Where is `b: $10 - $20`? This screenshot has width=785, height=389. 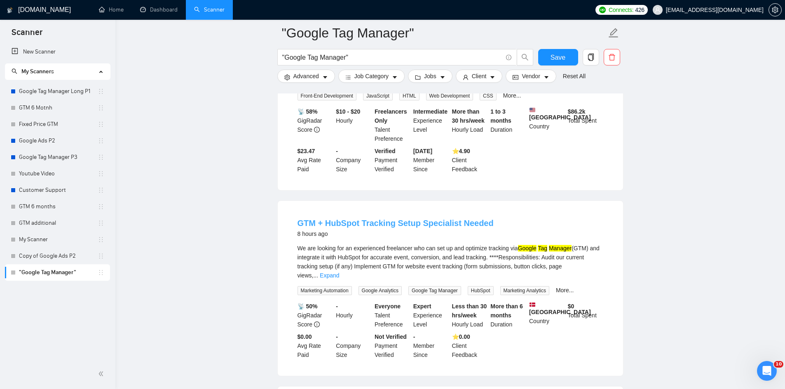
b: $10 - $20 is located at coordinates (348, 112).